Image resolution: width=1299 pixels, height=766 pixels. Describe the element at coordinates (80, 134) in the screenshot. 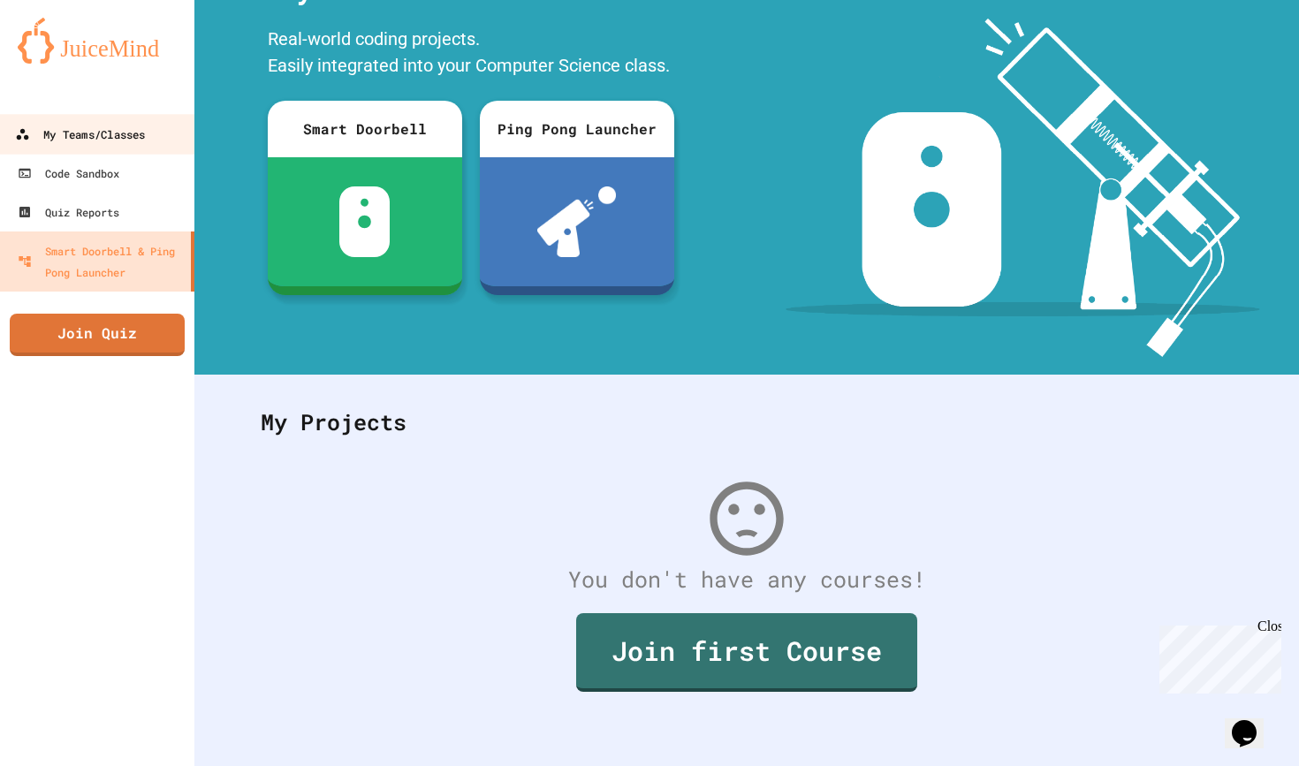

I see `div: My Teams/Classes` at that location.